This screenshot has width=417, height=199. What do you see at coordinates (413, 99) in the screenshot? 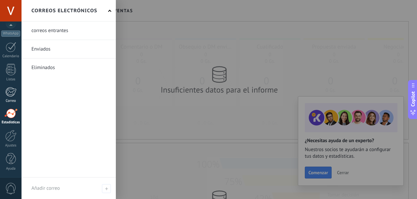
I see `span: Copilot` at bounding box center [413, 99].